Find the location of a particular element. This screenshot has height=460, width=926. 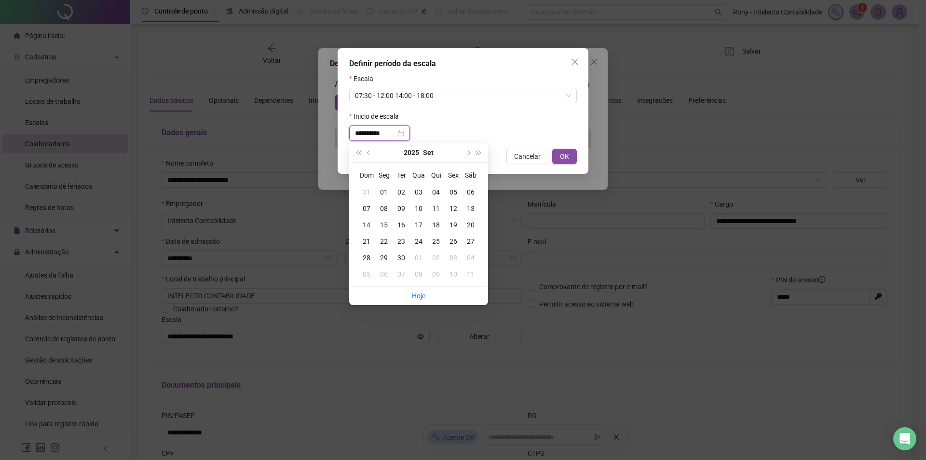

div: 31 is located at coordinates (367, 192).